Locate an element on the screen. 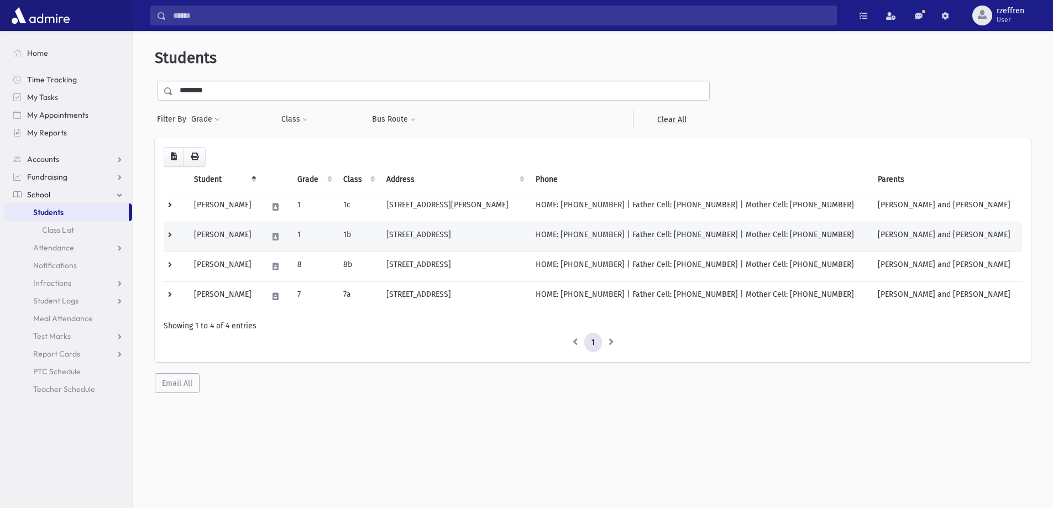  a: Home is located at coordinates (68, 53).